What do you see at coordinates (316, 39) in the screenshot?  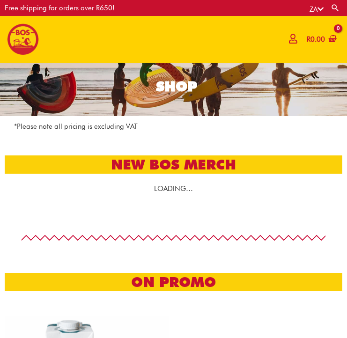 I see `bdi: 0.00` at bounding box center [316, 39].